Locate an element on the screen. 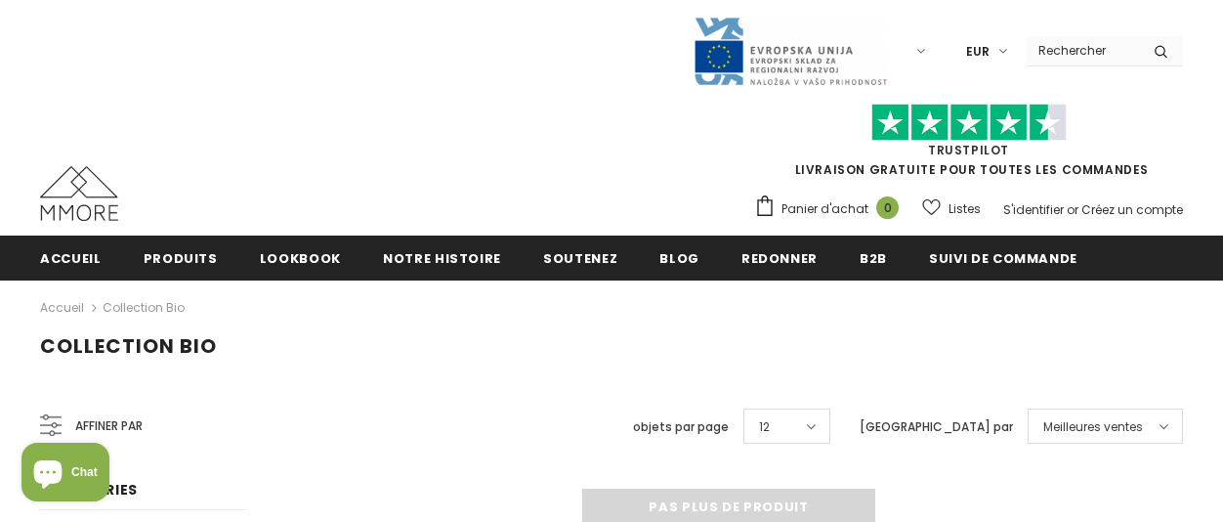  a: Javni Razpis is located at coordinates (791, 50).